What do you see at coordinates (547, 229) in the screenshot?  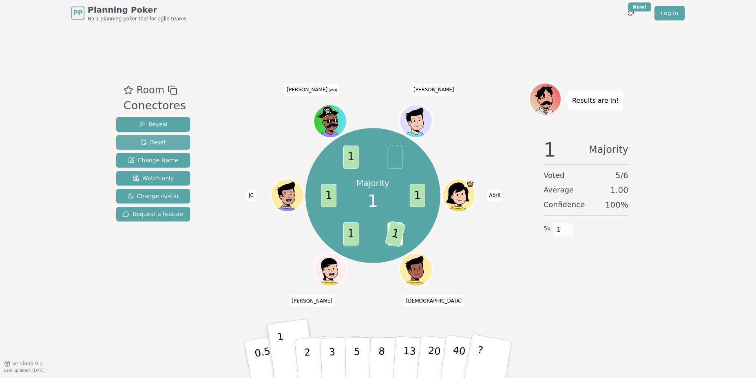 I see `span: 5 x` at bounding box center [547, 229].